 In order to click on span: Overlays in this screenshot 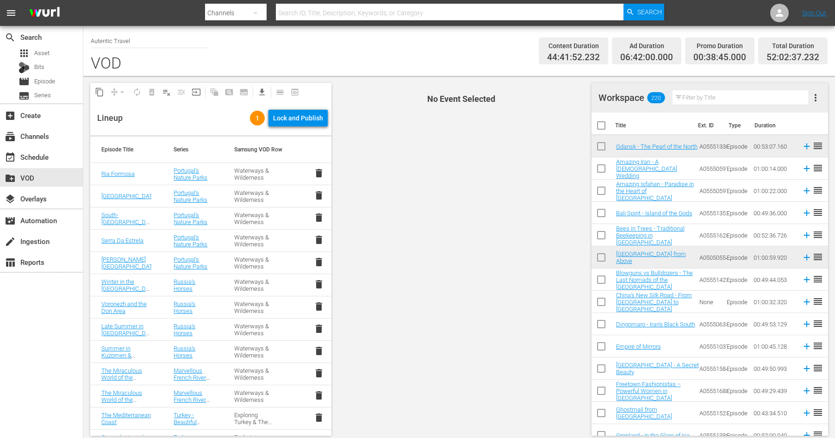, I will do `click(10, 199)`.